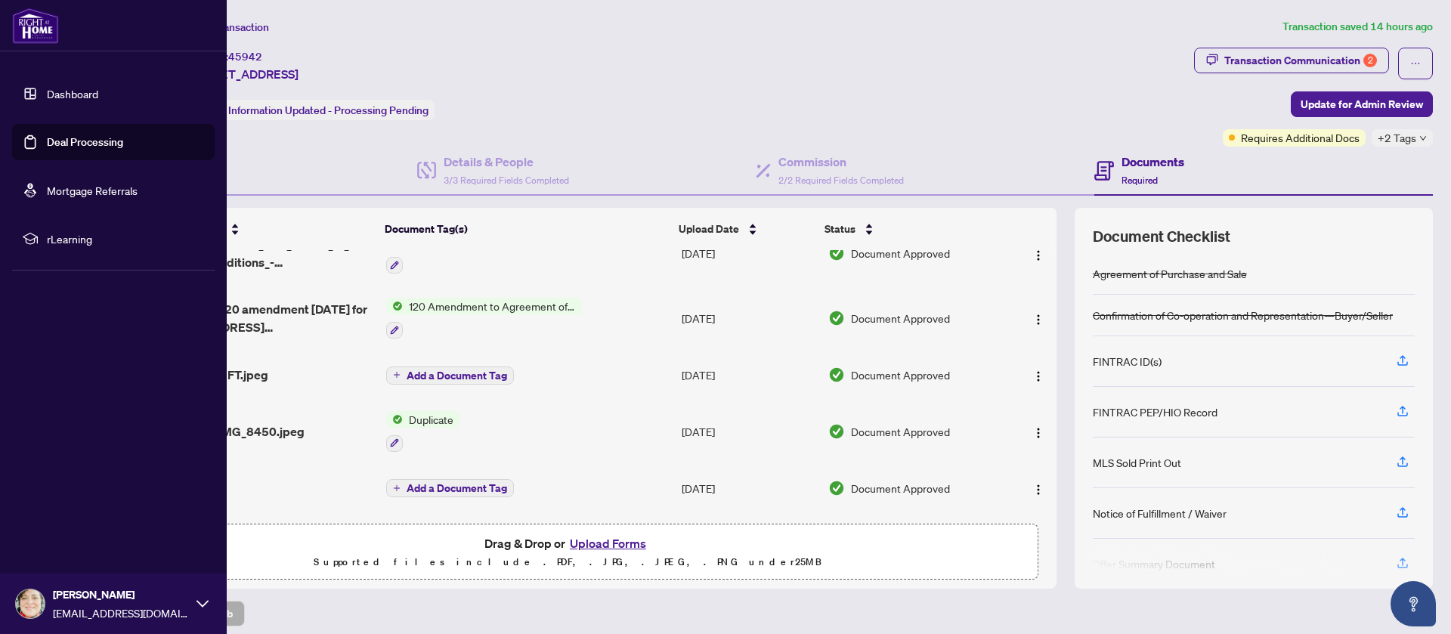 This screenshot has width=1451, height=634. What do you see at coordinates (841, 162) in the screenshot?
I see `h4: Commission` at bounding box center [841, 162].